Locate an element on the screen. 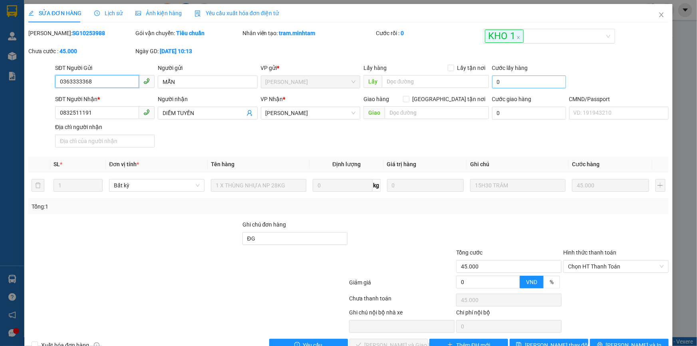  div: SĐT Người Gửi is located at coordinates (105, 68).